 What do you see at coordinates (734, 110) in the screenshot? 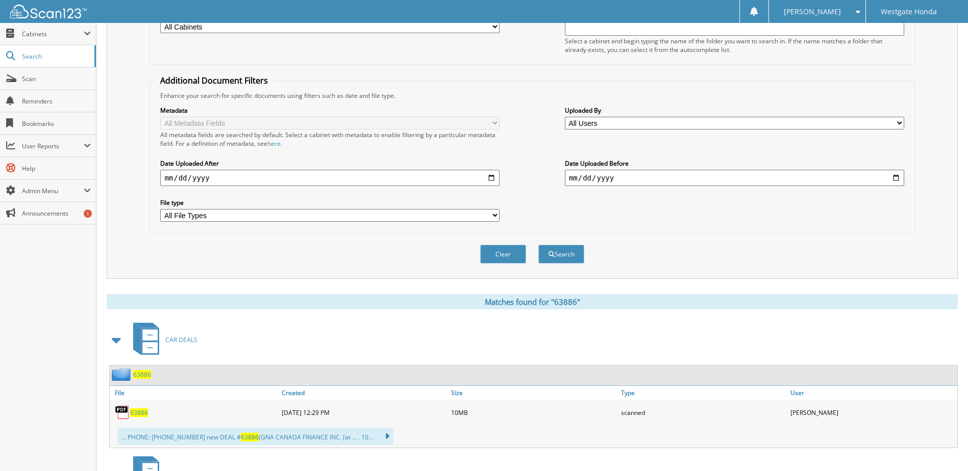
I see `label: Uploaded By` at bounding box center [734, 110].